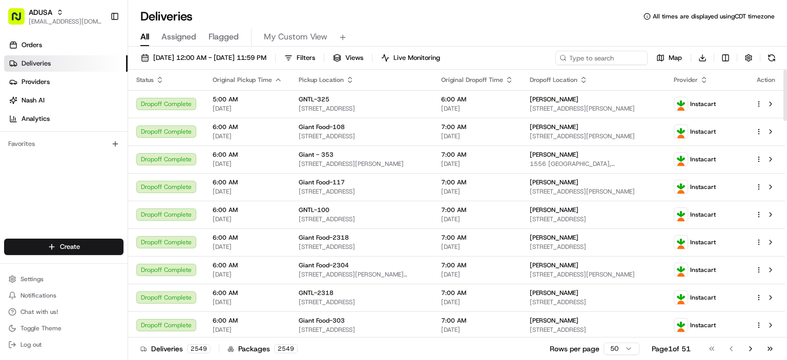 The width and height of the screenshot is (787, 360). Describe the element at coordinates (63, 144) in the screenshot. I see `div: Favorites` at that location.